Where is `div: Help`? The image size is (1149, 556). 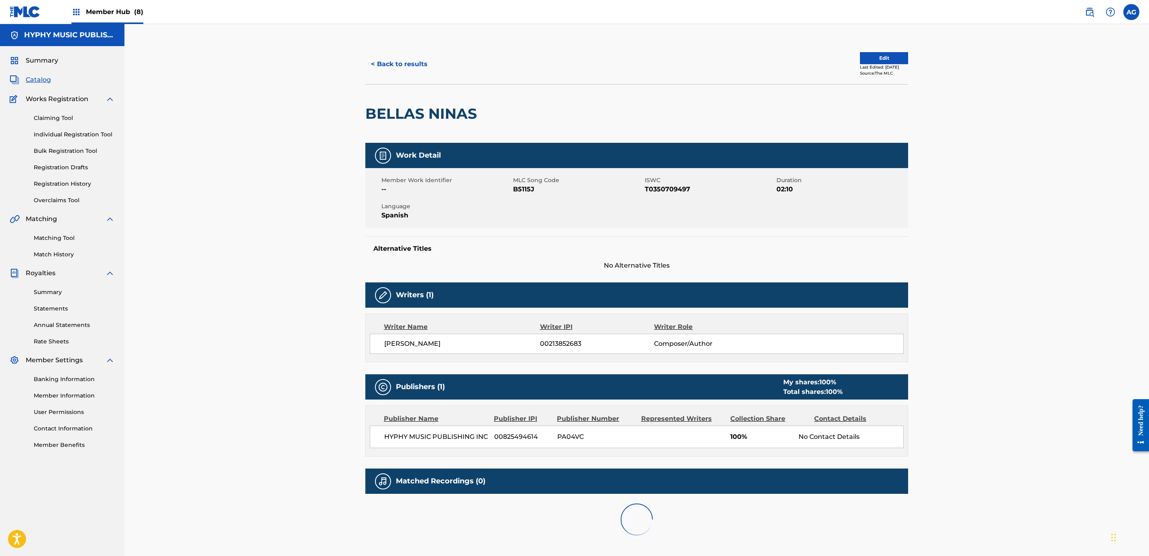 div: Help is located at coordinates (1110, 12).